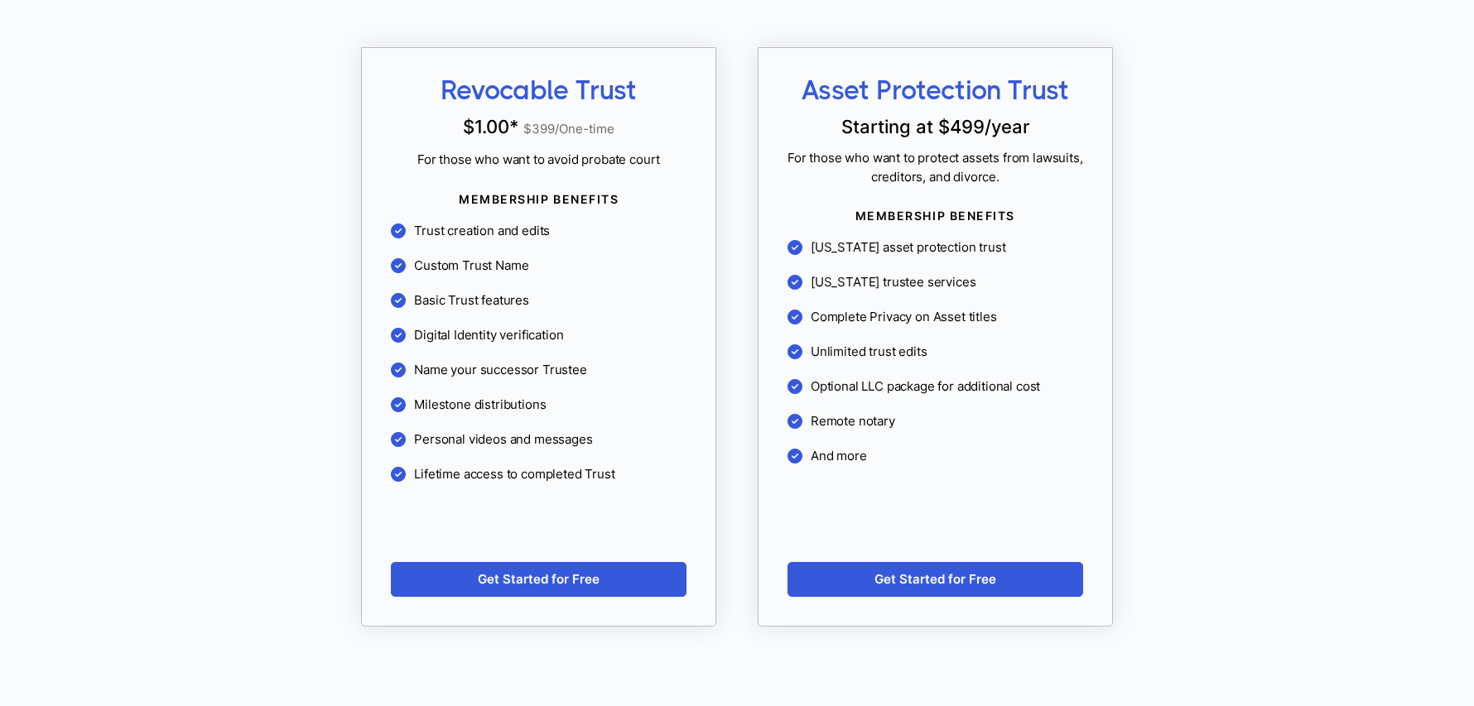  What do you see at coordinates (569, 128) in the screenshot?
I see `span: $ 399 /One-time` at bounding box center [569, 128].